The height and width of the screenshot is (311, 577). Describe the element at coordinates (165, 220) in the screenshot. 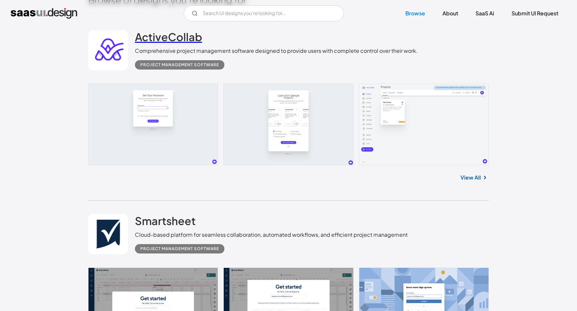

I see `h2: Smartsheet` at that location.